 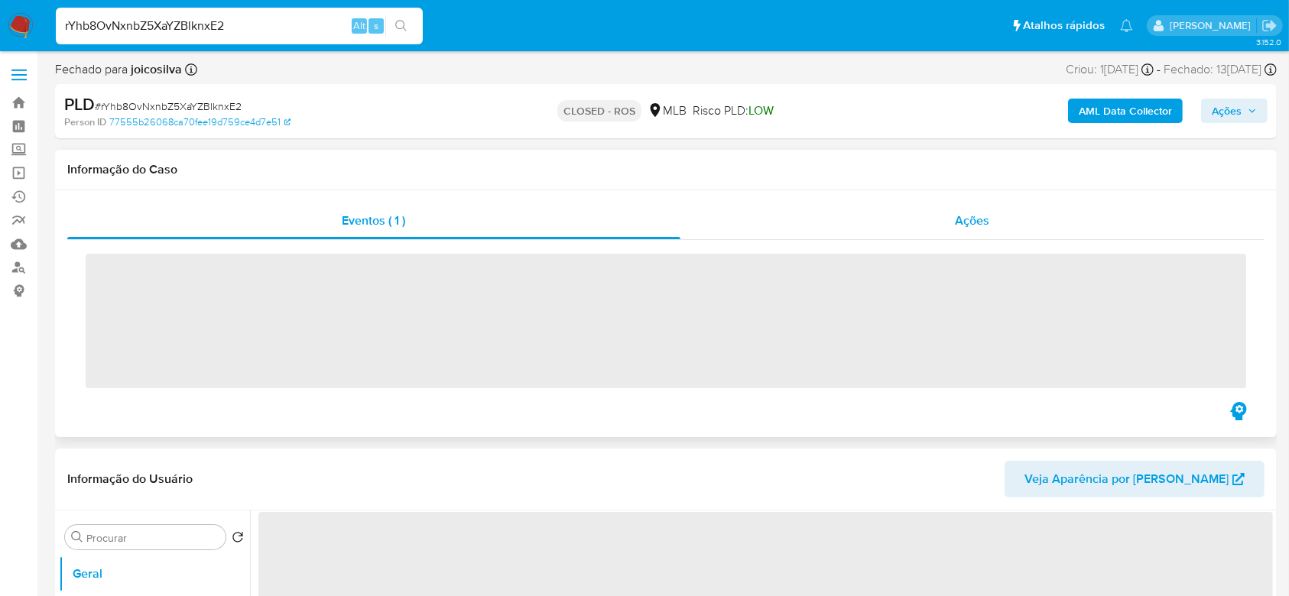 What do you see at coordinates (154, 574) in the screenshot?
I see `button: Geral` at bounding box center [154, 574].